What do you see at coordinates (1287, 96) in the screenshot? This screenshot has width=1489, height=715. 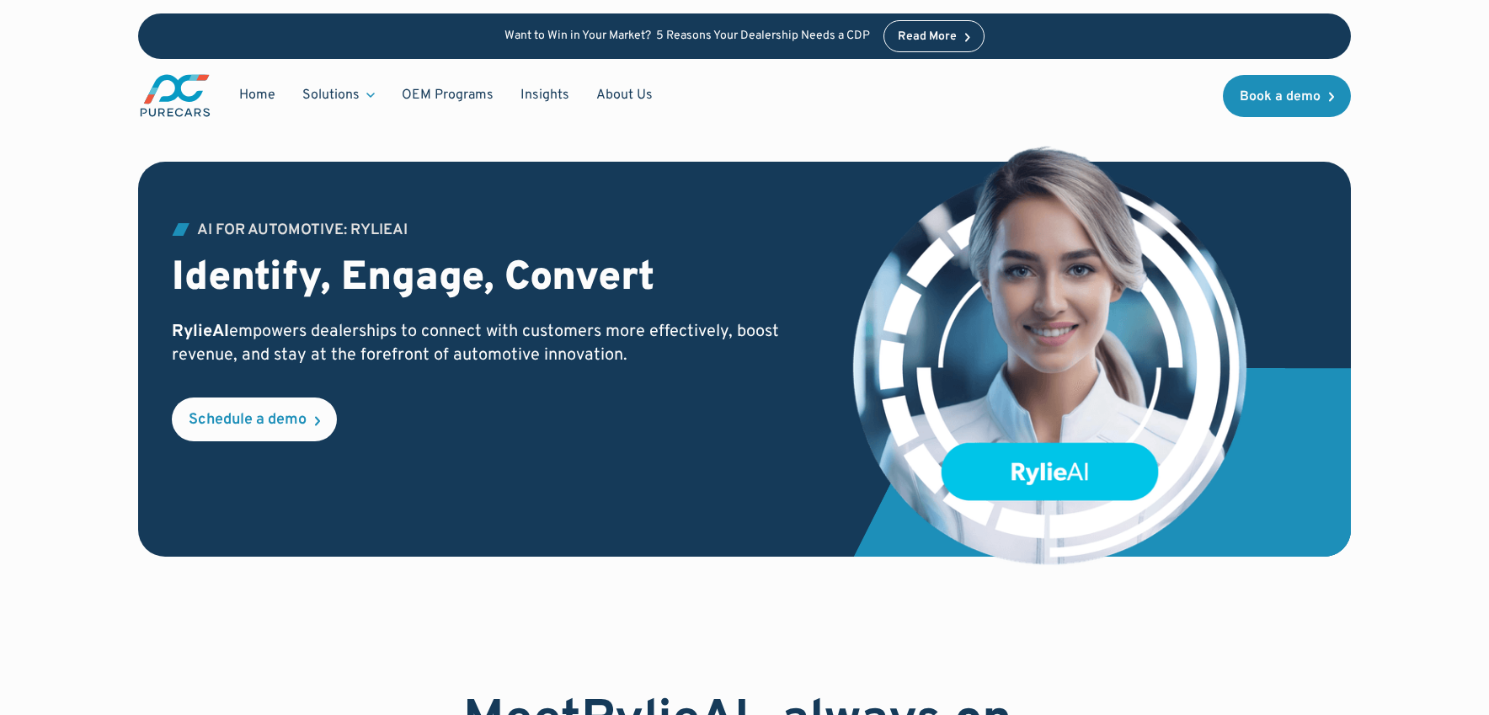 I see `a: Book a demo` at bounding box center [1287, 96].